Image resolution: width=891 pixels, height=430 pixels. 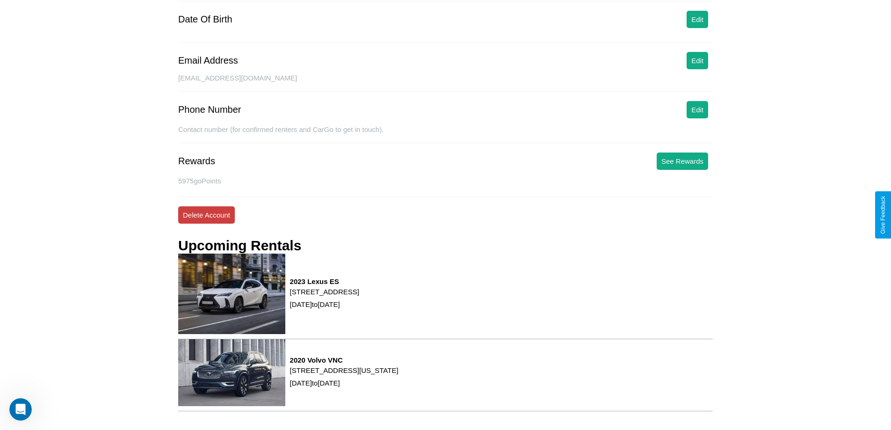 What do you see at coordinates (682, 161) in the screenshot?
I see `button: See Rewards` at bounding box center [682, 161].